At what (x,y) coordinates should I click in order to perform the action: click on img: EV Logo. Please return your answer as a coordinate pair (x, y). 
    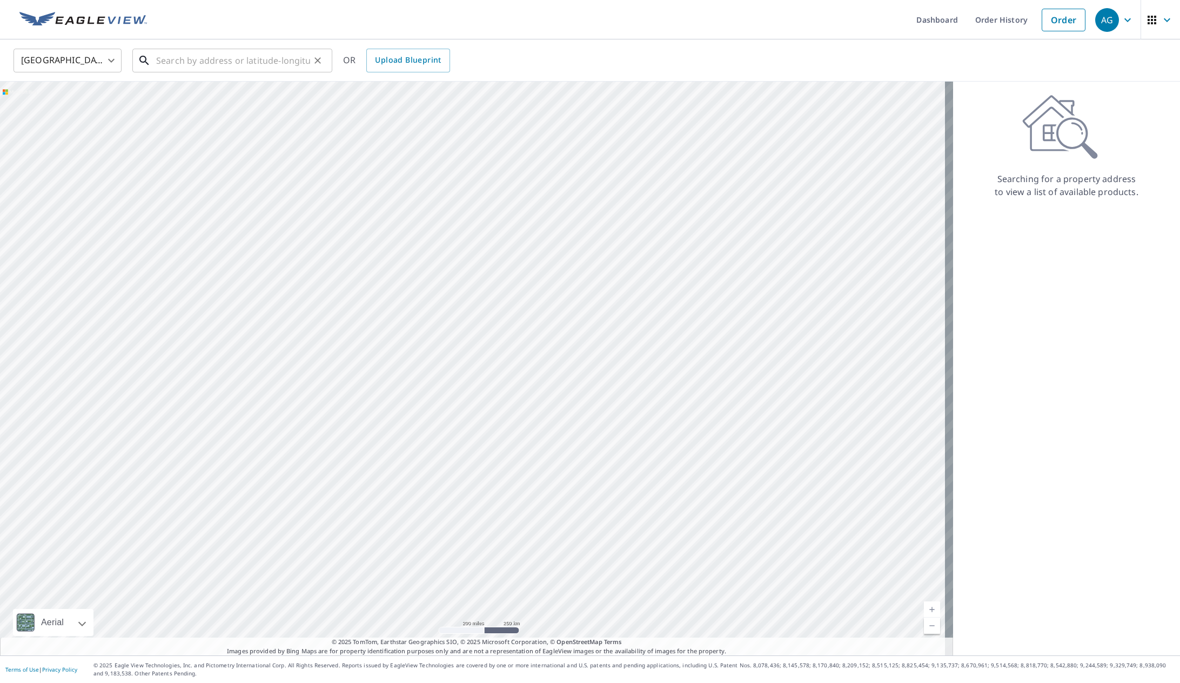
    Looking at the image, I should click on (83, 20).